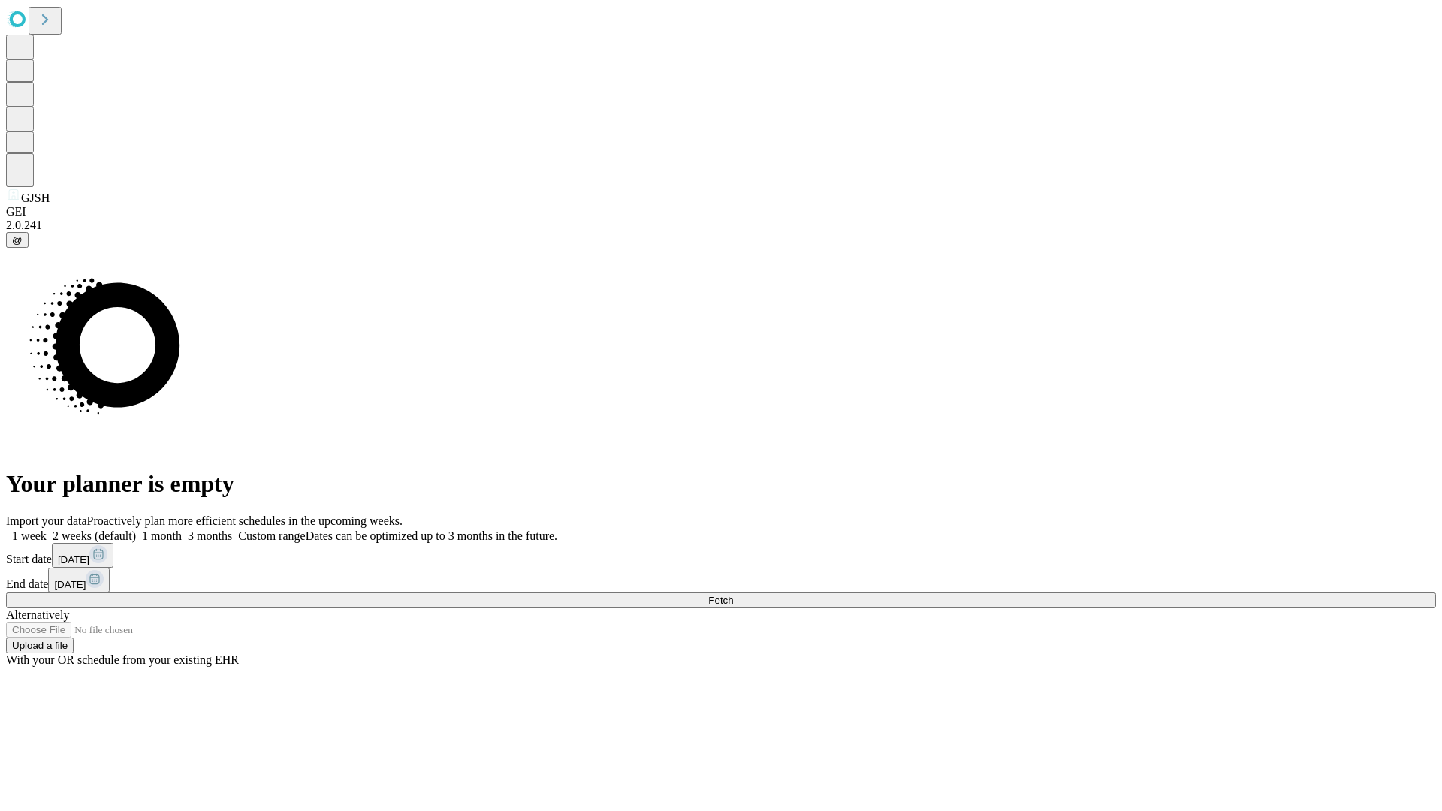 The width and height of the screenshot is (1442, 811). I want to click on span: GJSH, so click(35, 198).